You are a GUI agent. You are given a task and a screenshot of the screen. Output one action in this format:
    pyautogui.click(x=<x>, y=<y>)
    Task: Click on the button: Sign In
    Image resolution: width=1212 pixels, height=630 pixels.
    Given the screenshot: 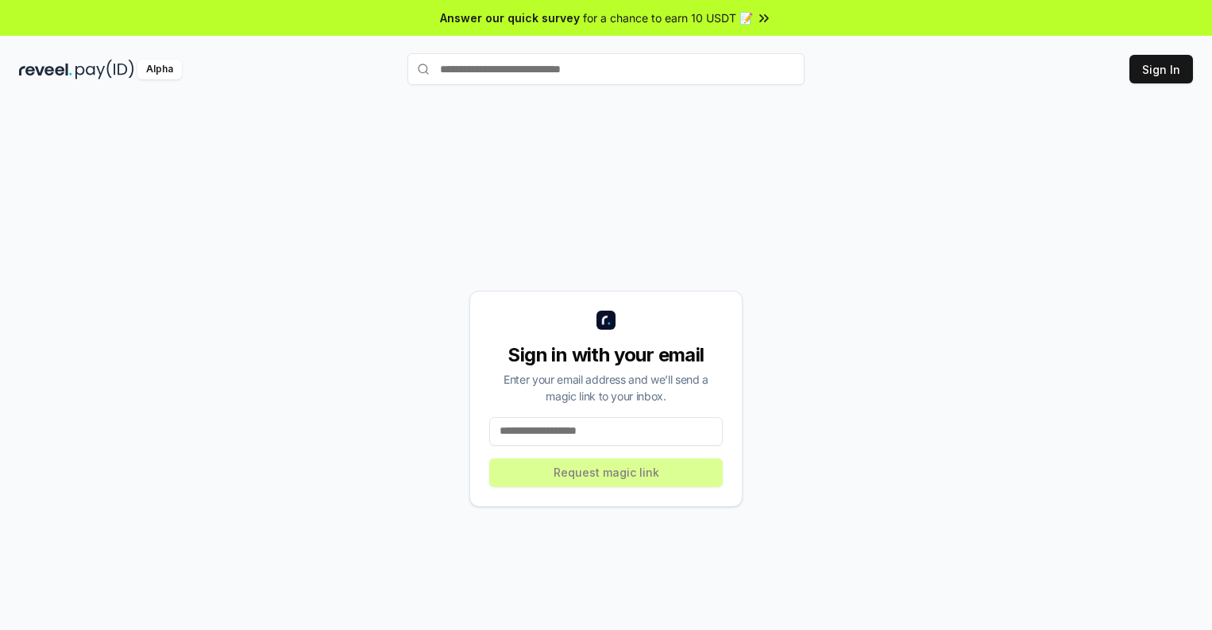 What is the action you would take?
    pyautogui.click(x=1161, y=69)
    